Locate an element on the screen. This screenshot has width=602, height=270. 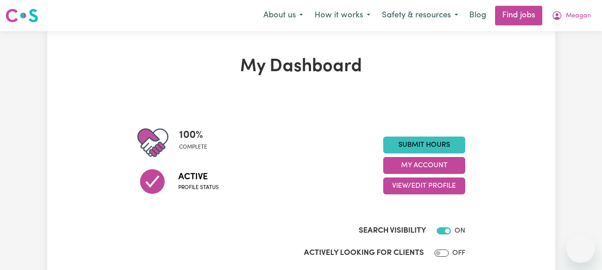
span: 100 % is located at coordinates (193, 135).